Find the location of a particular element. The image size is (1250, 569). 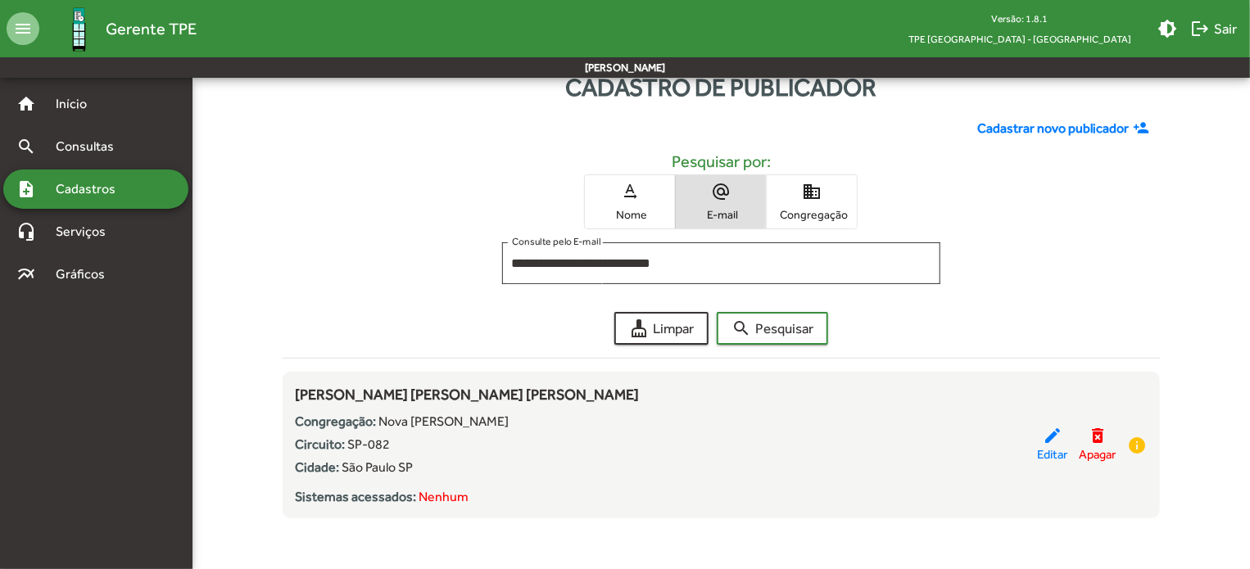

span: Gerente TPE is located at coordinates (151, 29).